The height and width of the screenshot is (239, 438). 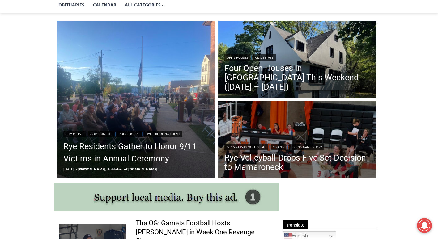 What do you see at coordinates (66, 55) in the screenshot?
I see `div: 2` at bounding box center [66, 55].